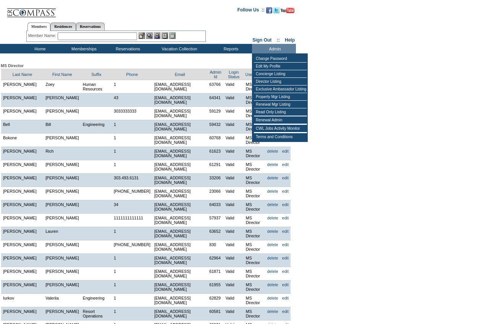  What do you see at coordinates (280, 105) in the screenshot?
I see `td: Renewal Mgr Listing` at bounding box center [280, 105].